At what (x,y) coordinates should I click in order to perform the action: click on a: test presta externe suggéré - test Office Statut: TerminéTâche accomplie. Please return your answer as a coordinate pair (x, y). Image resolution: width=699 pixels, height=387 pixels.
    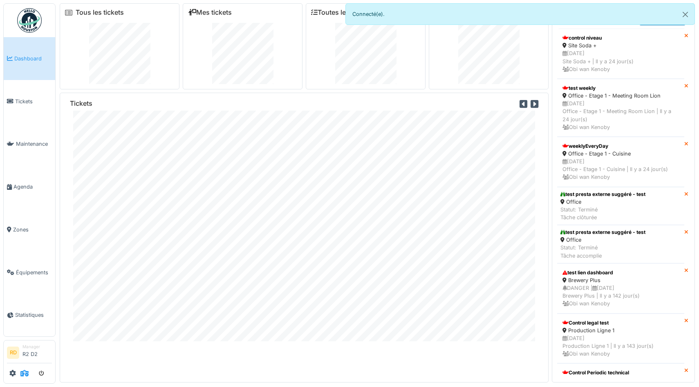
    Looking at the image, I should click on (620, 244).